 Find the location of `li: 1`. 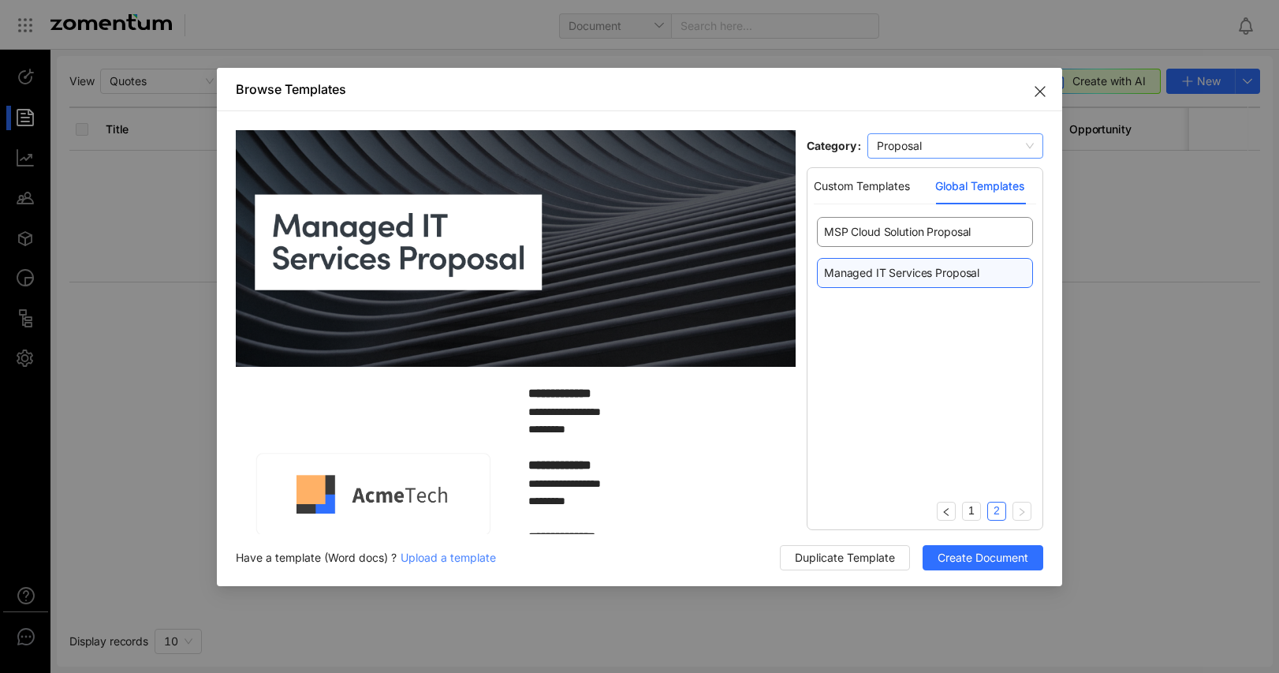

li: 1 is located at coordinates (971, 511).